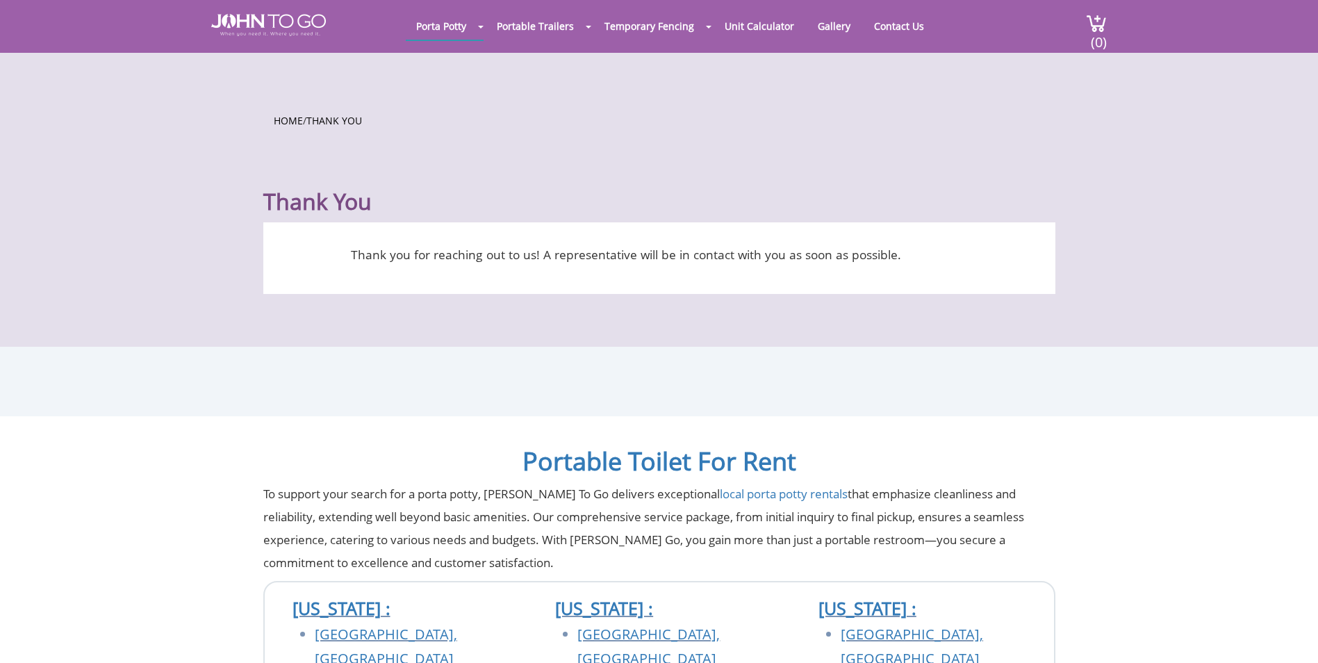 The width and height of the screenshot is (1318, 663). I want to click on img: cart a, so click(1096, 23).